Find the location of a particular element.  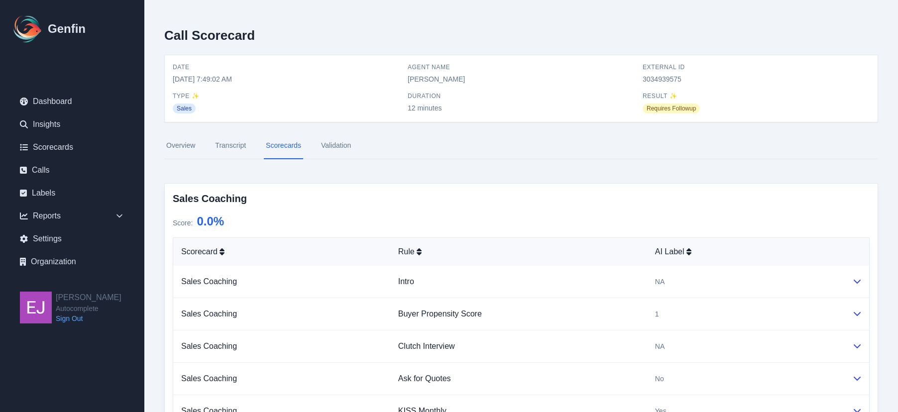

a: Organization is located at coordinates (72, 262).